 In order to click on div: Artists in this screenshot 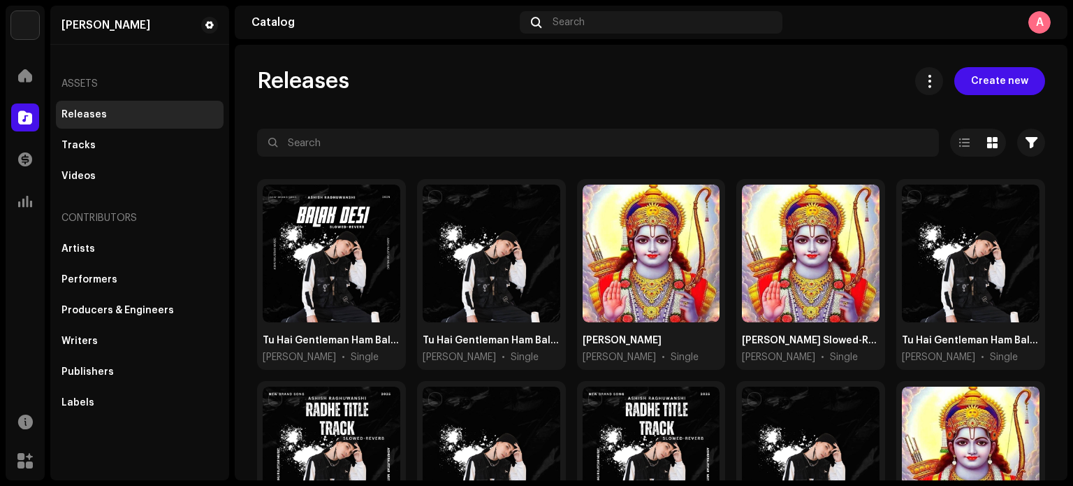, I will do `click(78, 249)`.